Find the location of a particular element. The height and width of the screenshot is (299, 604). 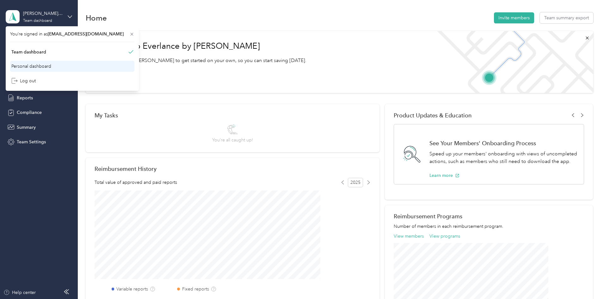

div: Personal dashboard is located at coordinates (31, 66).